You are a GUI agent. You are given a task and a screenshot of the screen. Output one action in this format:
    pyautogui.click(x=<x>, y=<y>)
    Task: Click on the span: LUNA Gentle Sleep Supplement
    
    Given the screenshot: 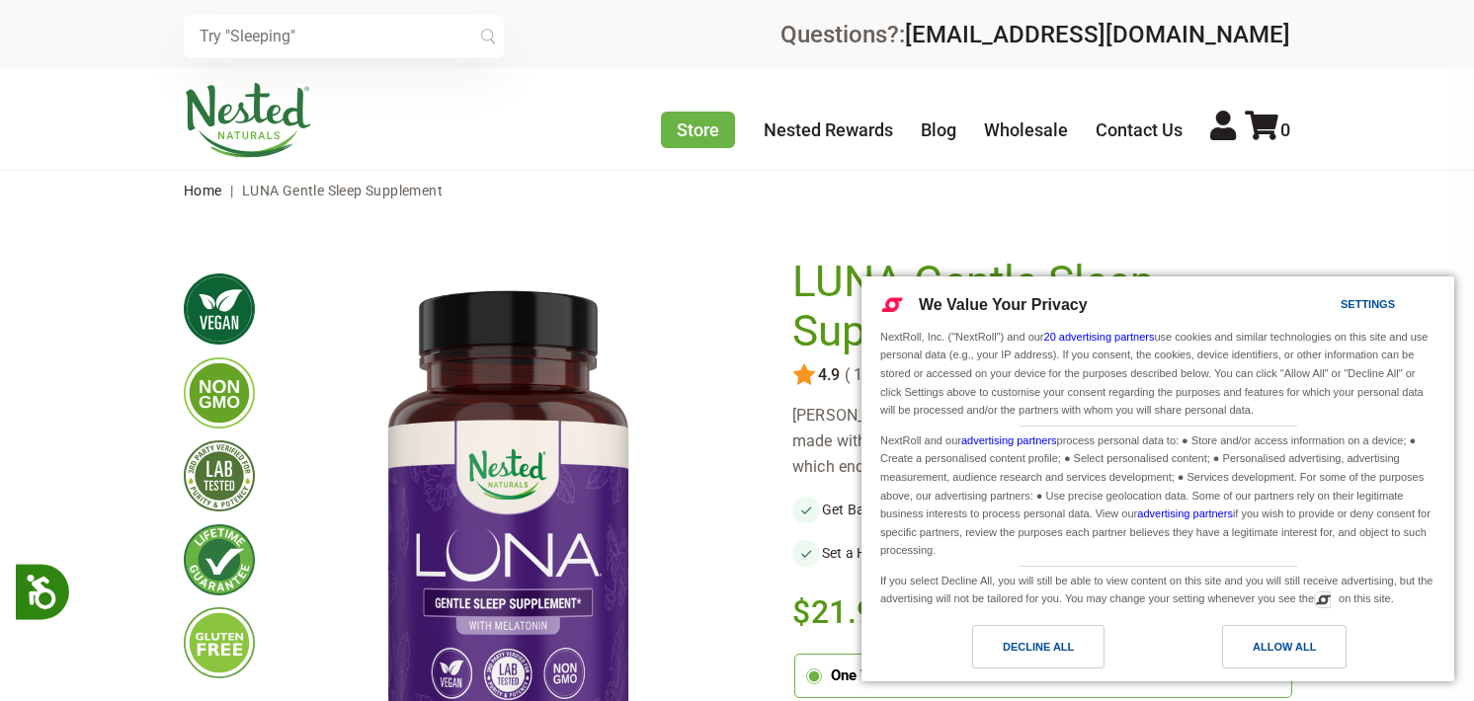 What is the action you would take?
    pyautogui.click(x=342, y=191)
    